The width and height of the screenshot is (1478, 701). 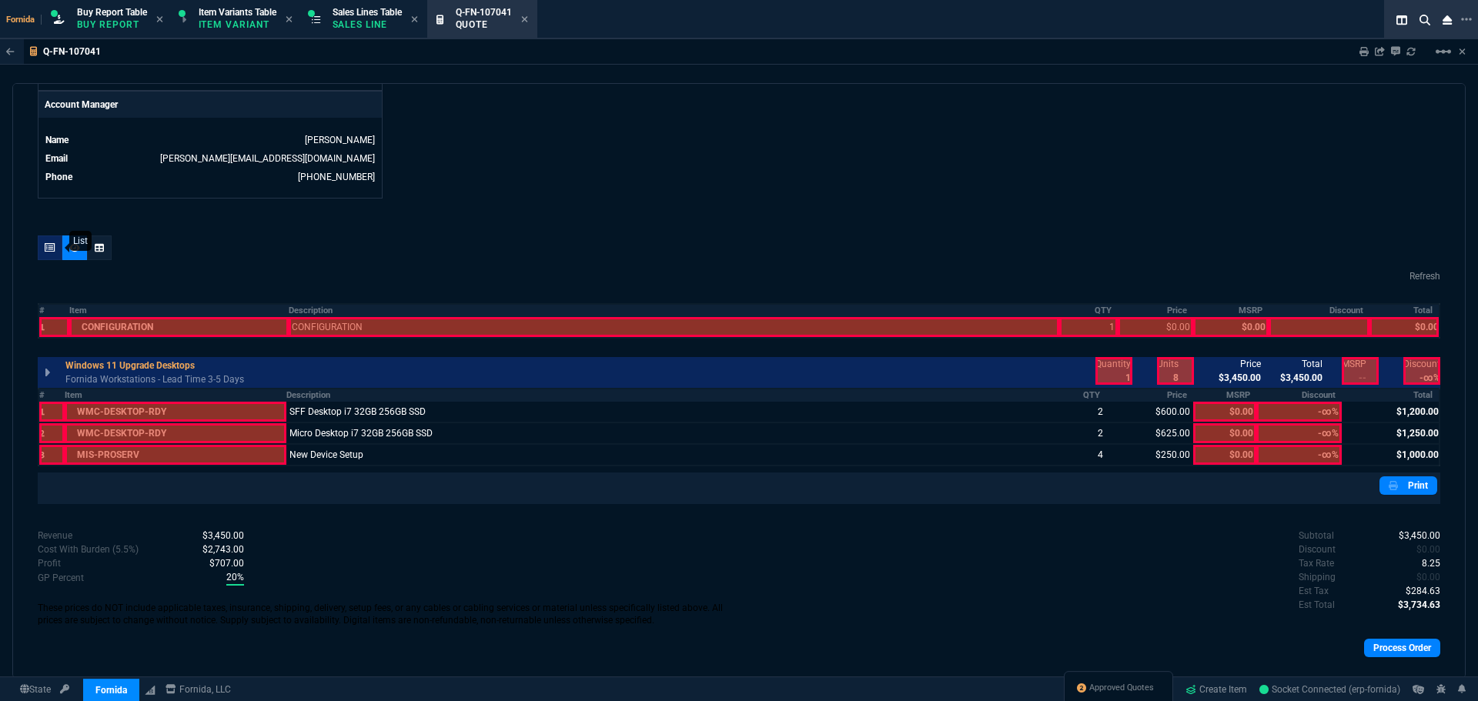 I want to click on span: Revenue, so click(x=223, y=536).